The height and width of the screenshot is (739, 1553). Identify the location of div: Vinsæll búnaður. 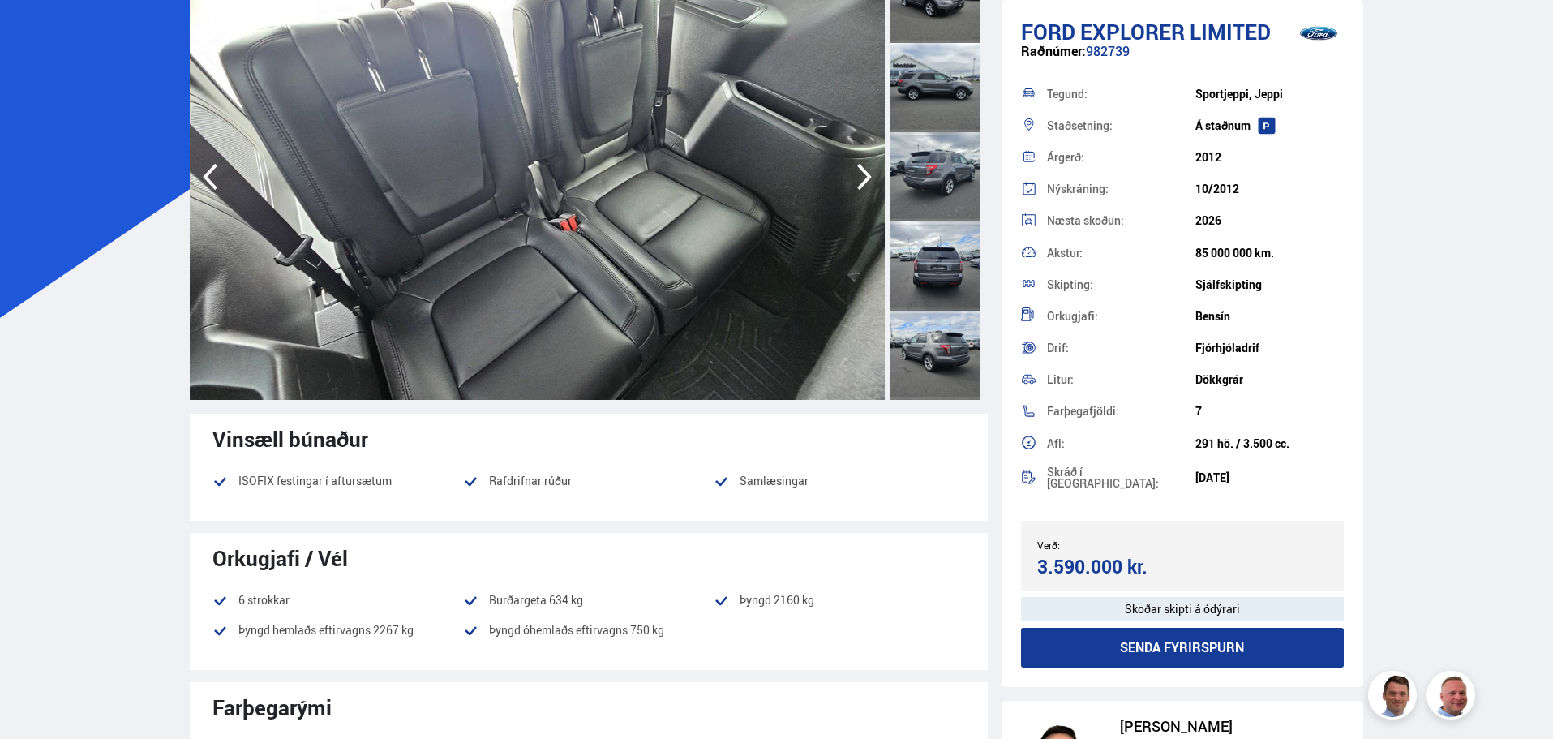
(589, 439).